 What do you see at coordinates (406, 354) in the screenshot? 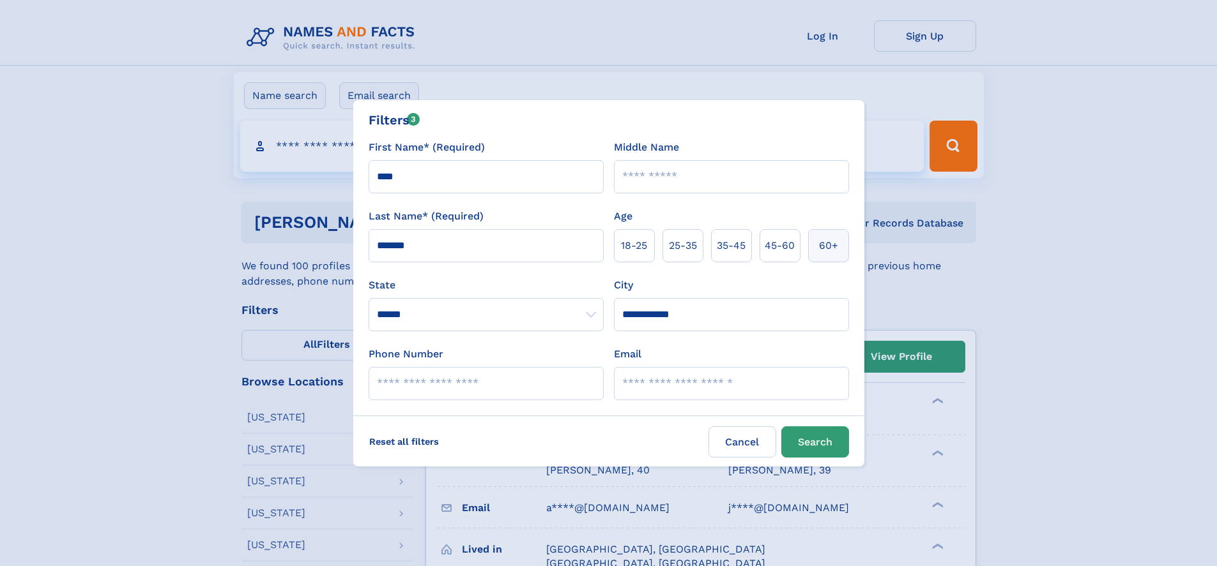
I see `label: Phone Number` at bounding box center [406, 354].